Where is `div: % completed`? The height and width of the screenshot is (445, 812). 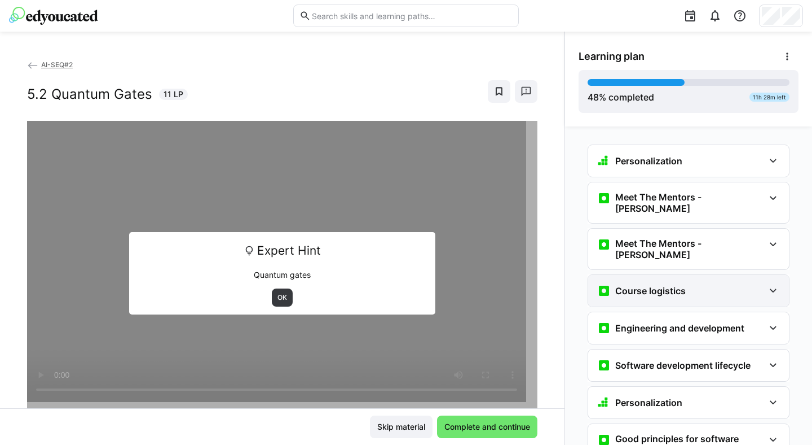
div: % completed is located at coordinates (621, 97).